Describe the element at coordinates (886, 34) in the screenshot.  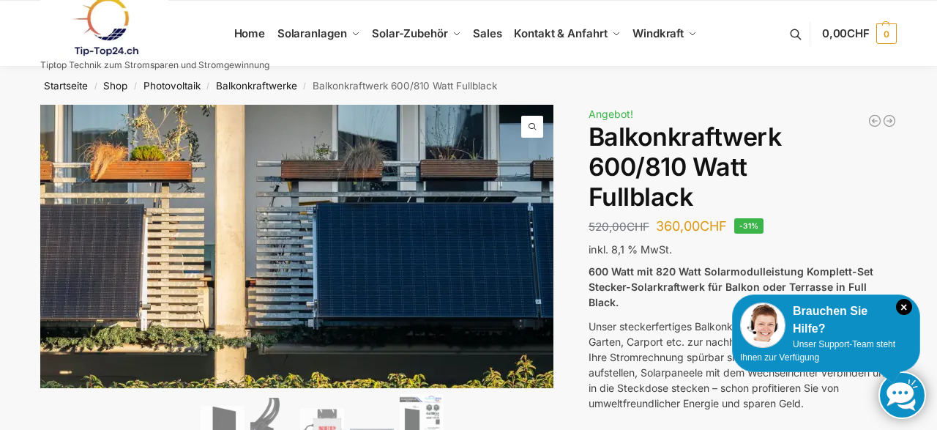
I see `span: 0` at that location.